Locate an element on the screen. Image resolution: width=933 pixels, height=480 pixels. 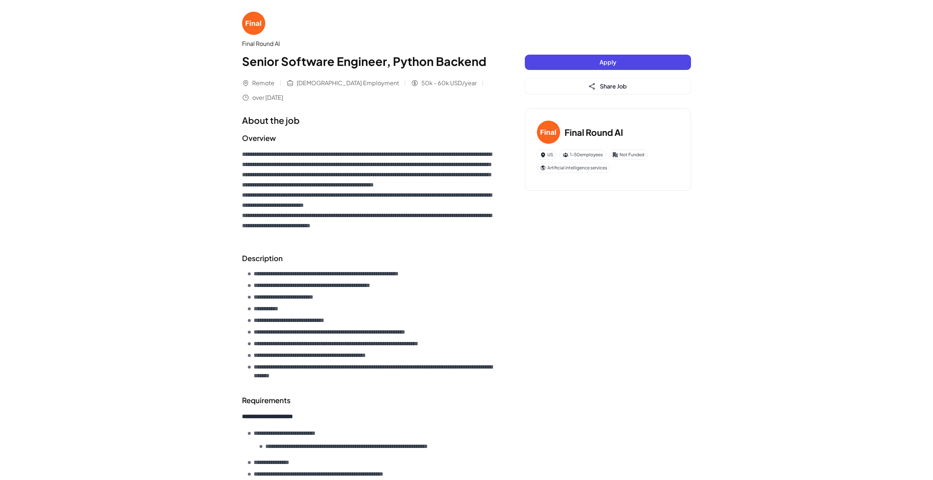
div: US is located at coordinates (547, 155).